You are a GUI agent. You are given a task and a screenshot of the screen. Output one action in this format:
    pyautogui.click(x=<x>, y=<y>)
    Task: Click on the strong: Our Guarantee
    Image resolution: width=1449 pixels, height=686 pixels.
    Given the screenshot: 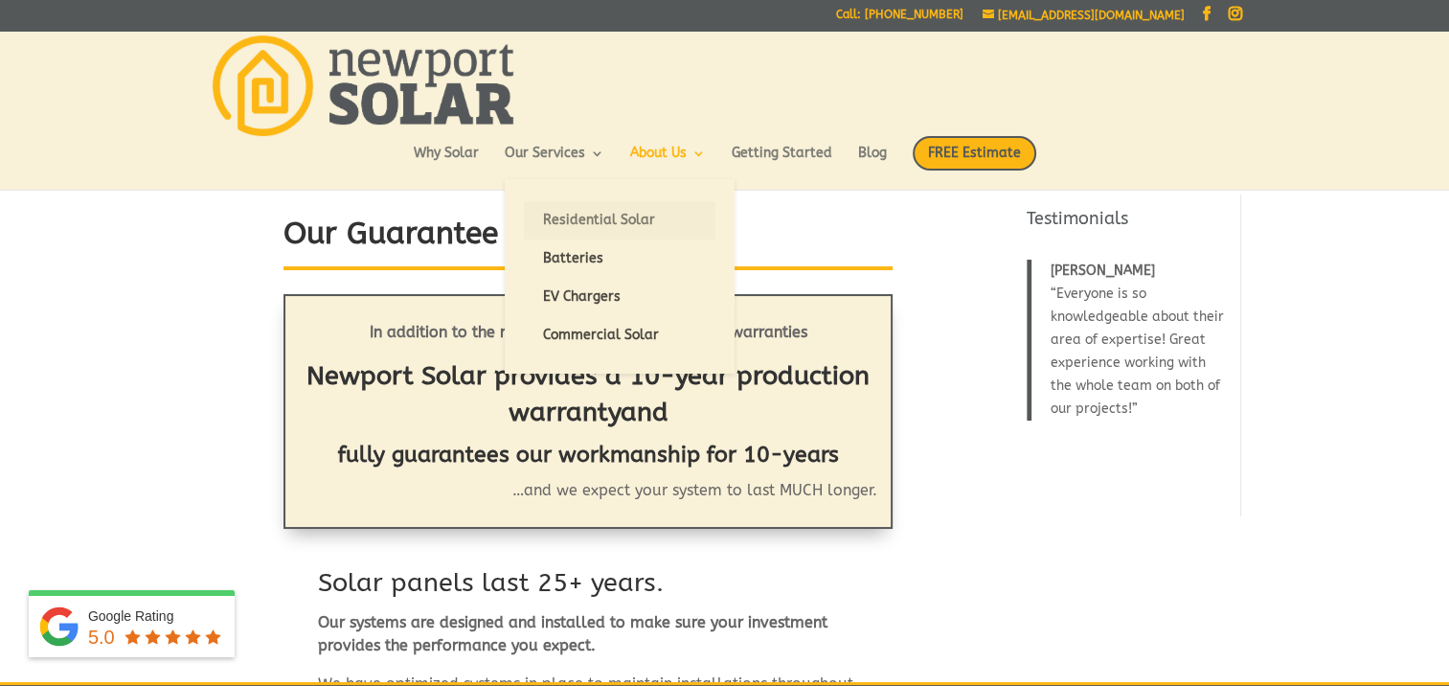 What is the action you would take?
    pyautogui.click(x=391, y=233)
    